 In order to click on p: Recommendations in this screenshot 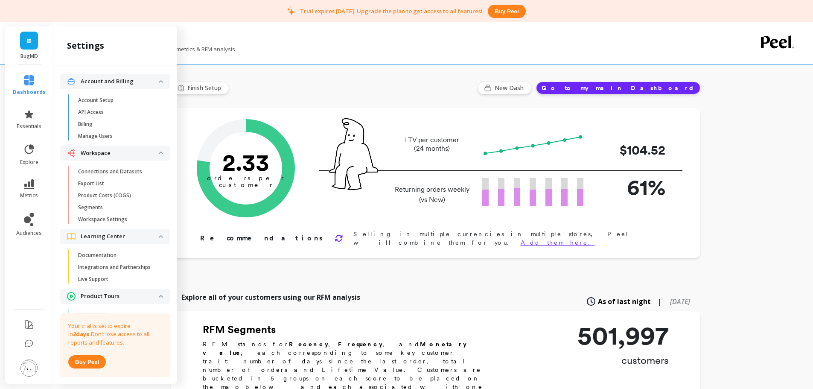, I will do `click(262, 238)`.